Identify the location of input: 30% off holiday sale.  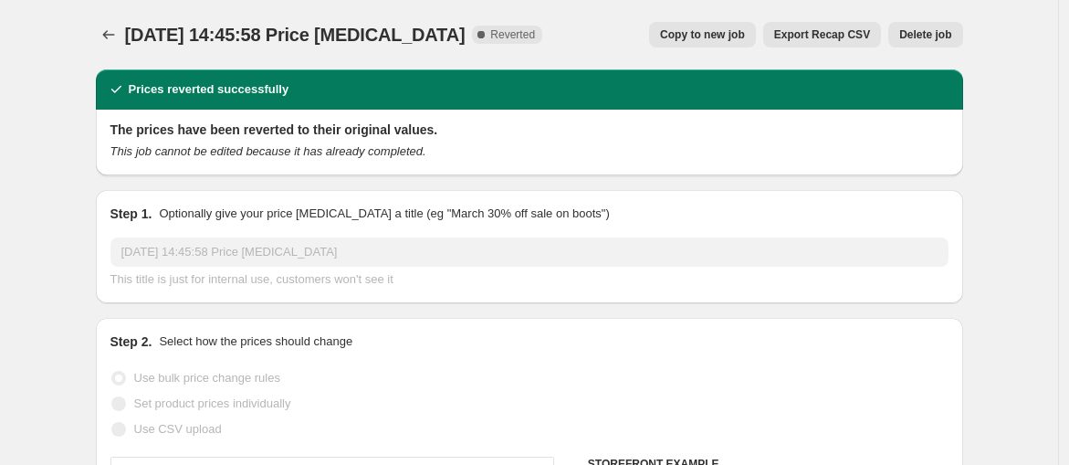
(529, 252).